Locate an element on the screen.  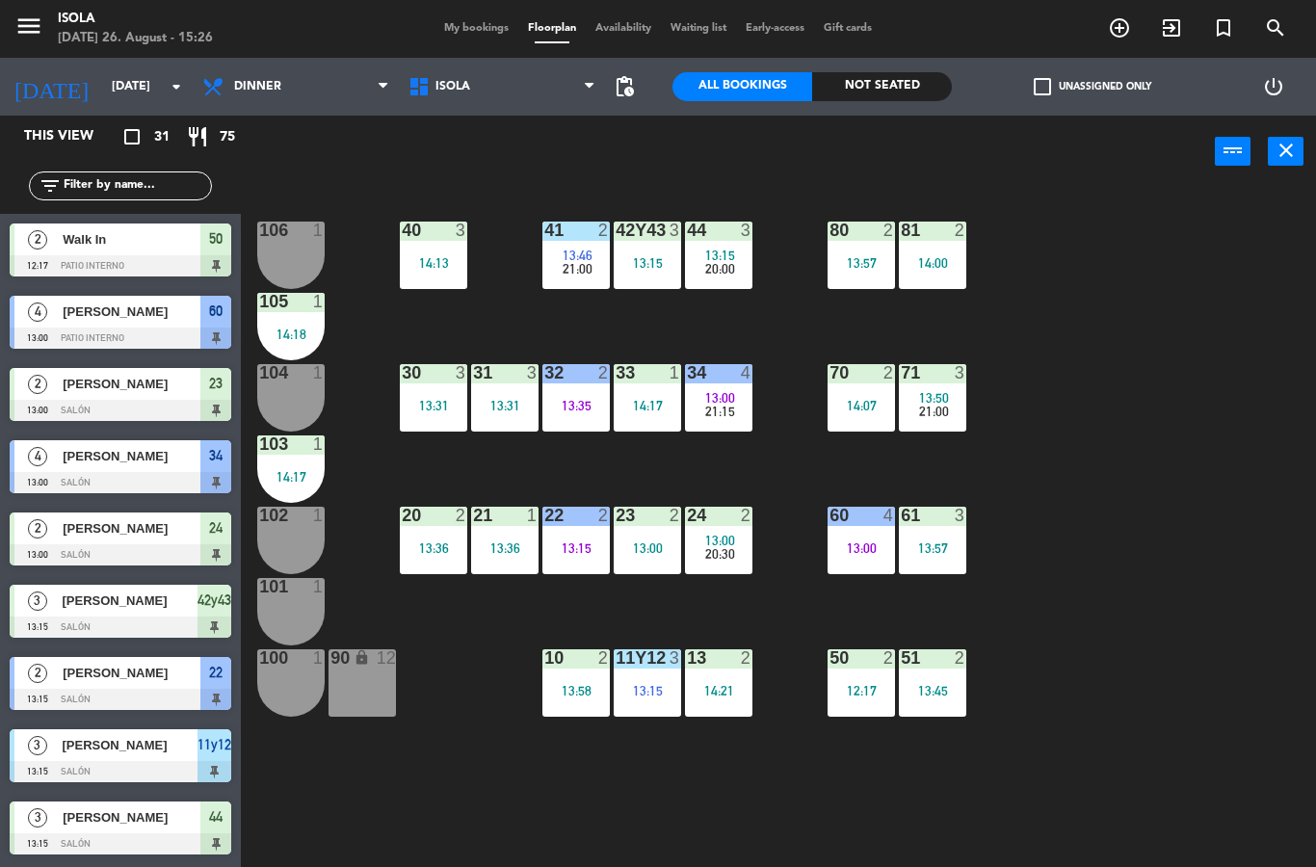
div: 106 is located at coordinates (259, 230).